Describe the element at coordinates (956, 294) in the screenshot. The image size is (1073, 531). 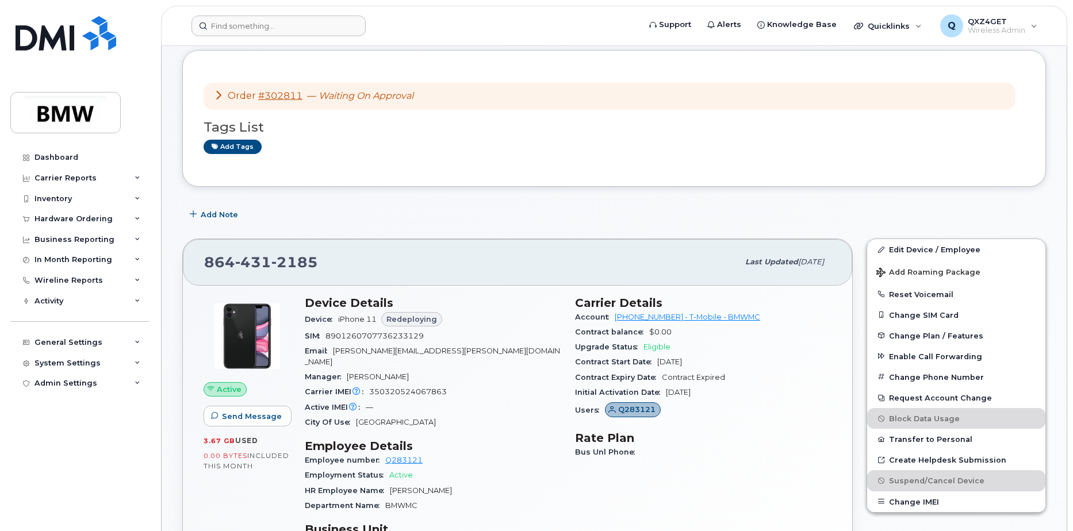
I see `button: Reset Voicemail` at that location.